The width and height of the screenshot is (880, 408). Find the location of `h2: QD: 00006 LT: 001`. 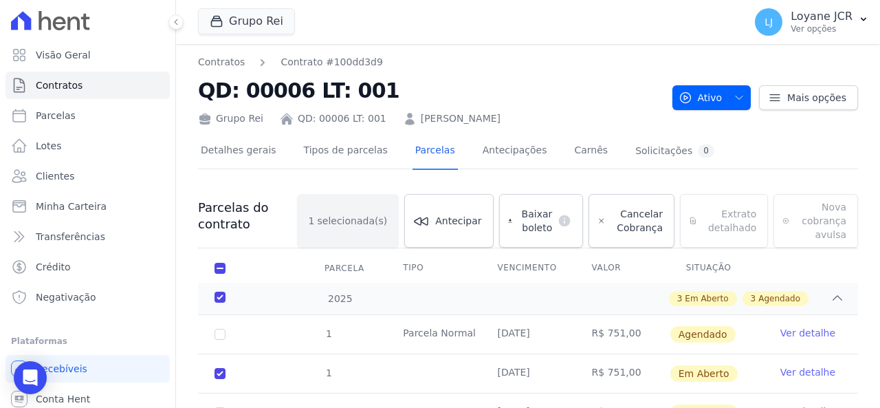

h2: QD: 00006 LT: 001 is located at coordinates (430, 90).